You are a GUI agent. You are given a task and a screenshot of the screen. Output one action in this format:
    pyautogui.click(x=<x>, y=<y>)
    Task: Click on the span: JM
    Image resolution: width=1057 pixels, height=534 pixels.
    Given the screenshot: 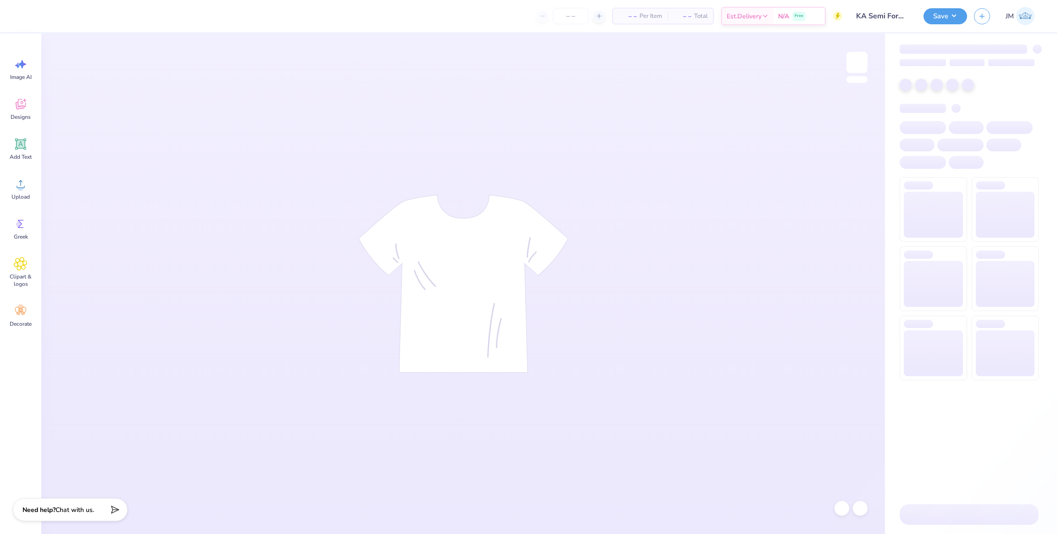 What is the action you would take?
    pyautogui.click(x=1009, y=16)
    